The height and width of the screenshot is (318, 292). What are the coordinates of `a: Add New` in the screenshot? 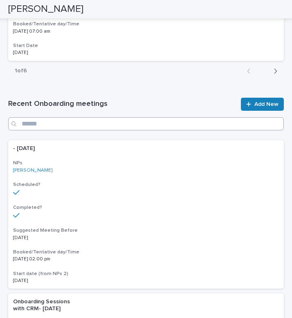 It's located at (262, 104).